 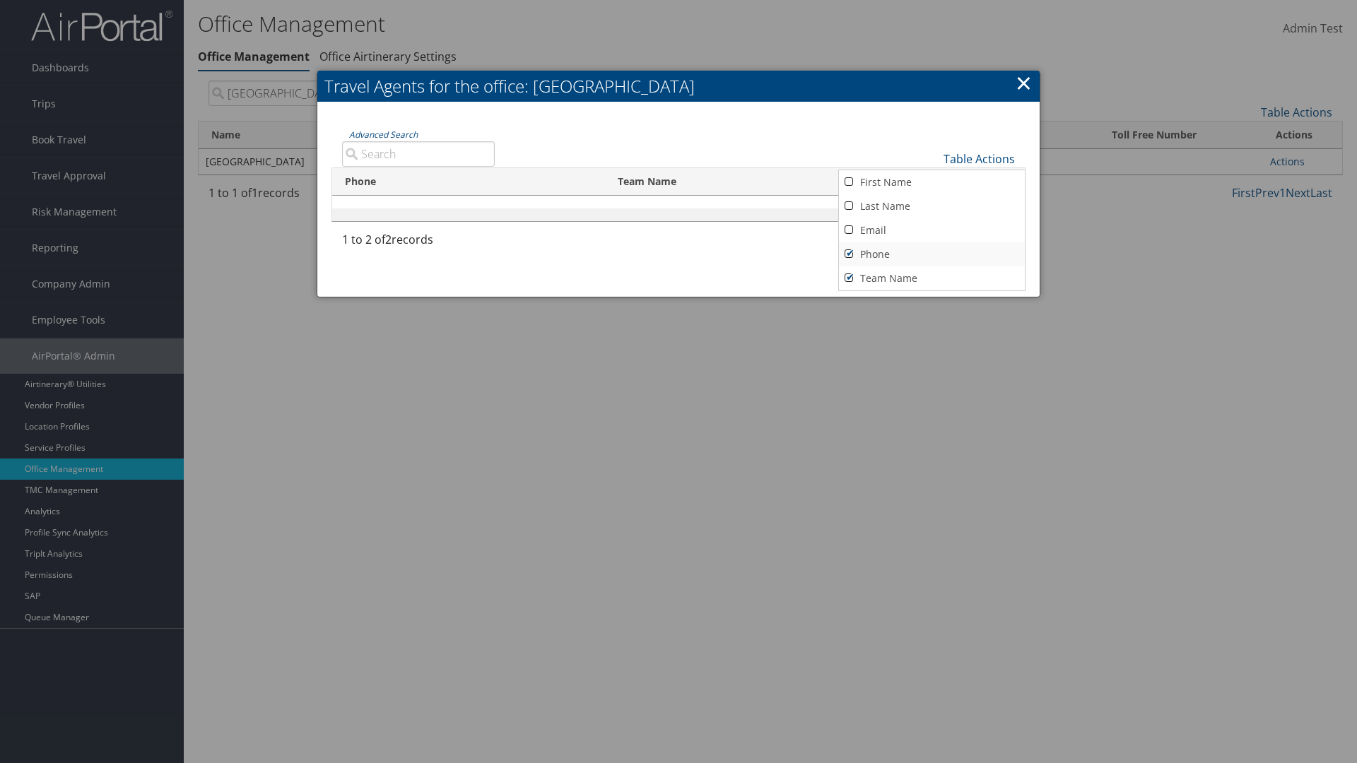 I want to click on a: First Name, so click(x=932, y=182).